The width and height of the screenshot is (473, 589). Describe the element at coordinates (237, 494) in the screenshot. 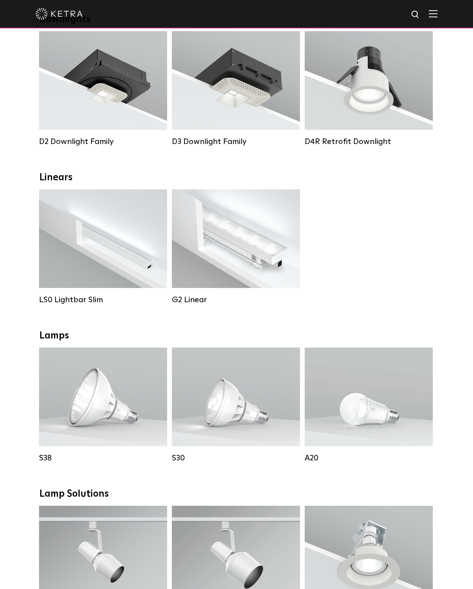

I see `div: Lamp Solutions` at that location.